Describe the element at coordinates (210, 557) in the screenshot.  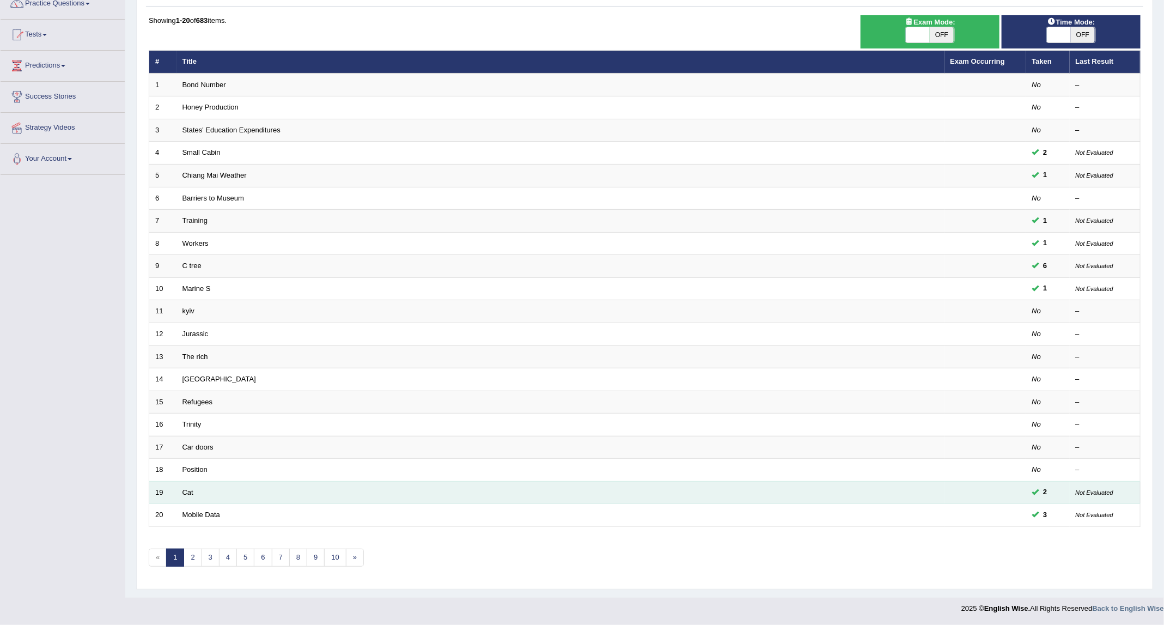
I see `a: 3` at that location.